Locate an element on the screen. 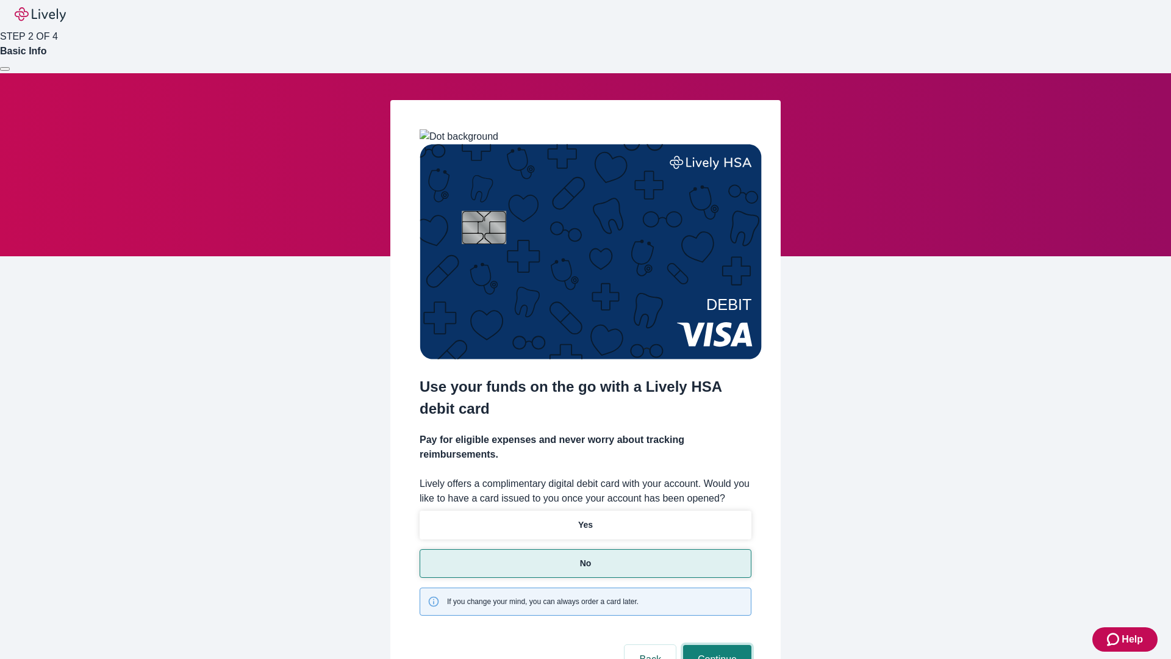  p: Yes is located at coordinates (585, 524).